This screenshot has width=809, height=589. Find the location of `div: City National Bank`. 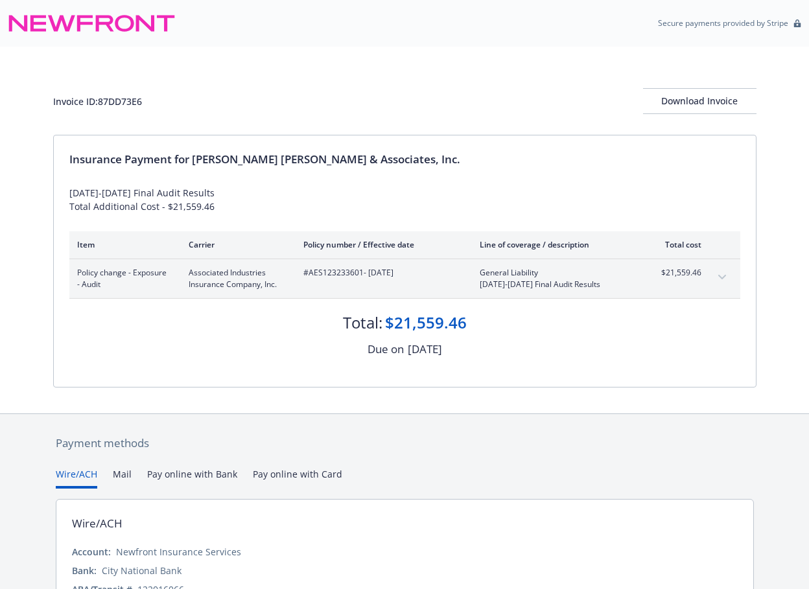

div: City National Bank is located at coordinates (141, 571).